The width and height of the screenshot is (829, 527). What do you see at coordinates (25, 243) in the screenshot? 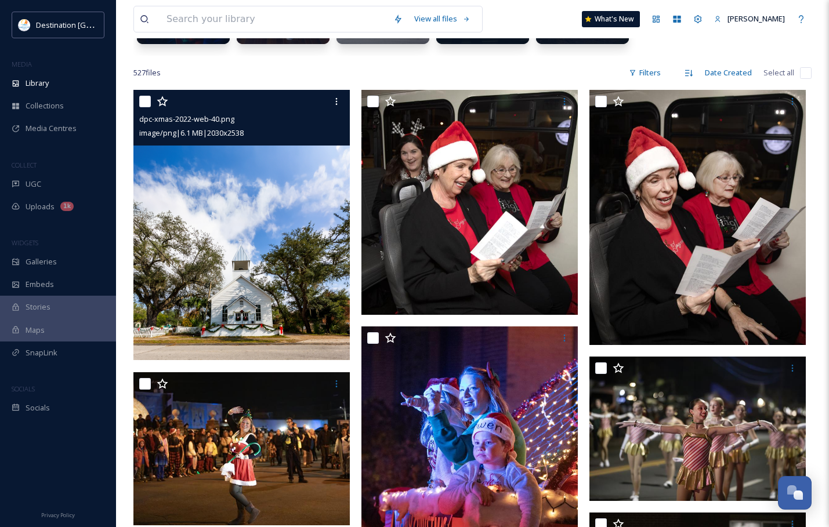
I see `span: WIDGETS` at bounding box center [25, 243].